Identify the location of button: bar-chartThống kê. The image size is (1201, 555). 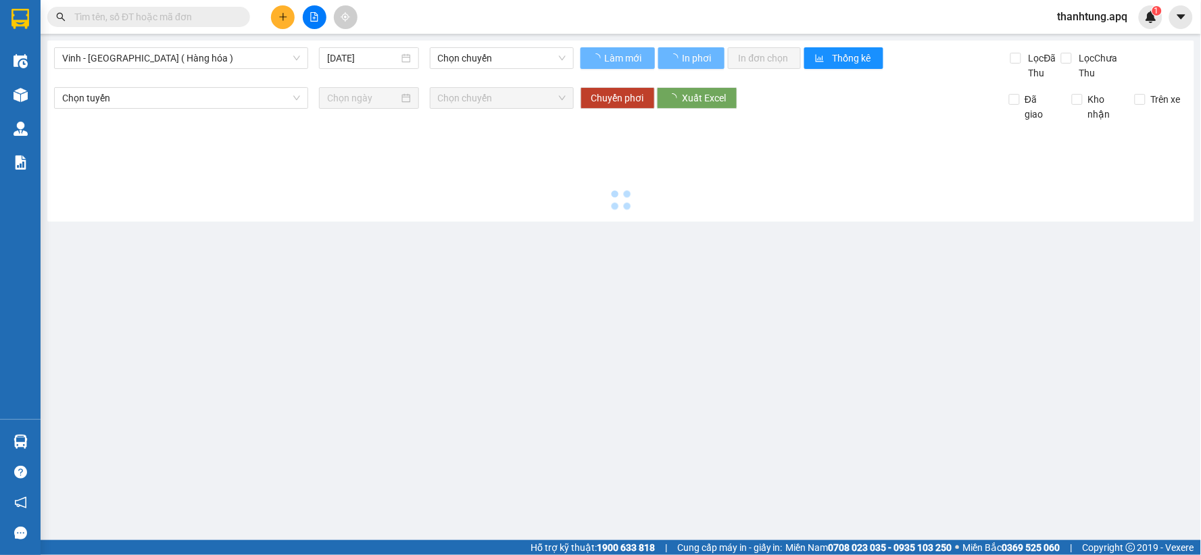
(843, 58).